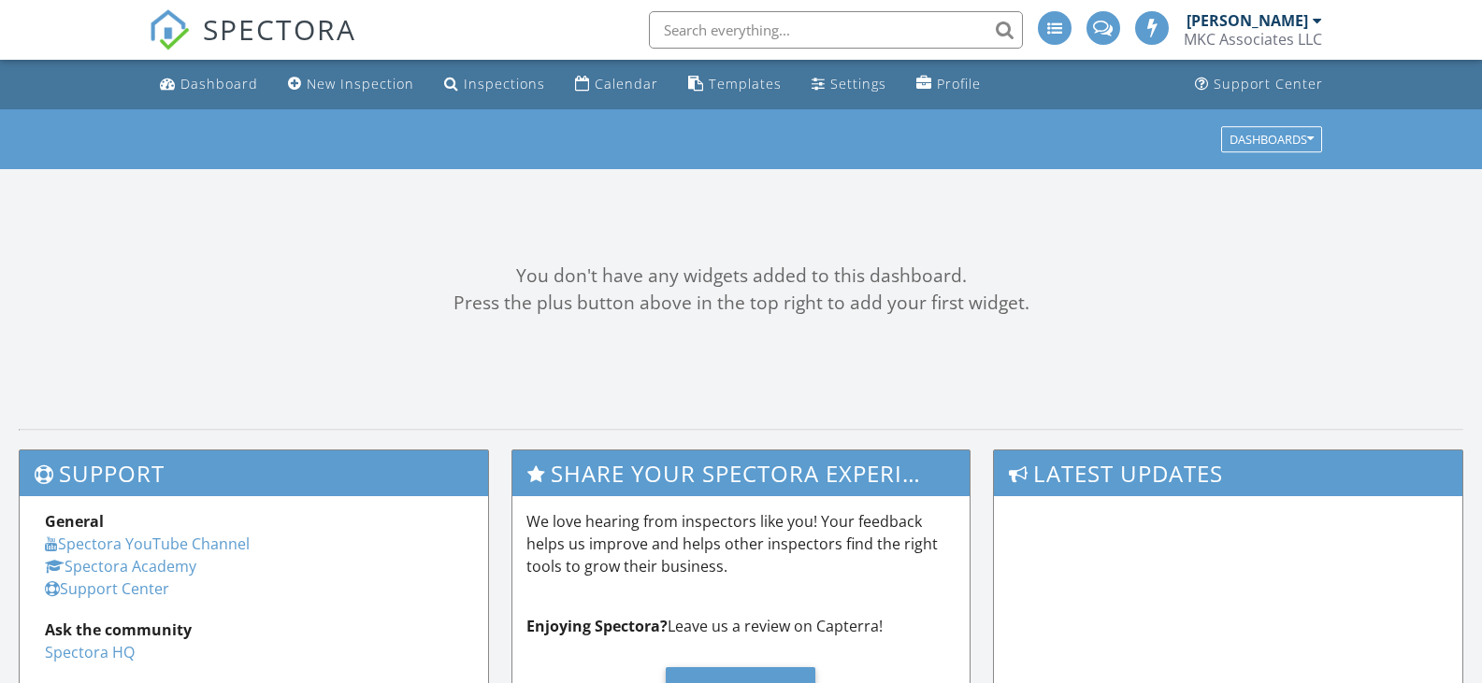  What do you see at coordinates (626, 83) in the screenshot?
I see `div: Calendar` at bounding box center [626, 83].